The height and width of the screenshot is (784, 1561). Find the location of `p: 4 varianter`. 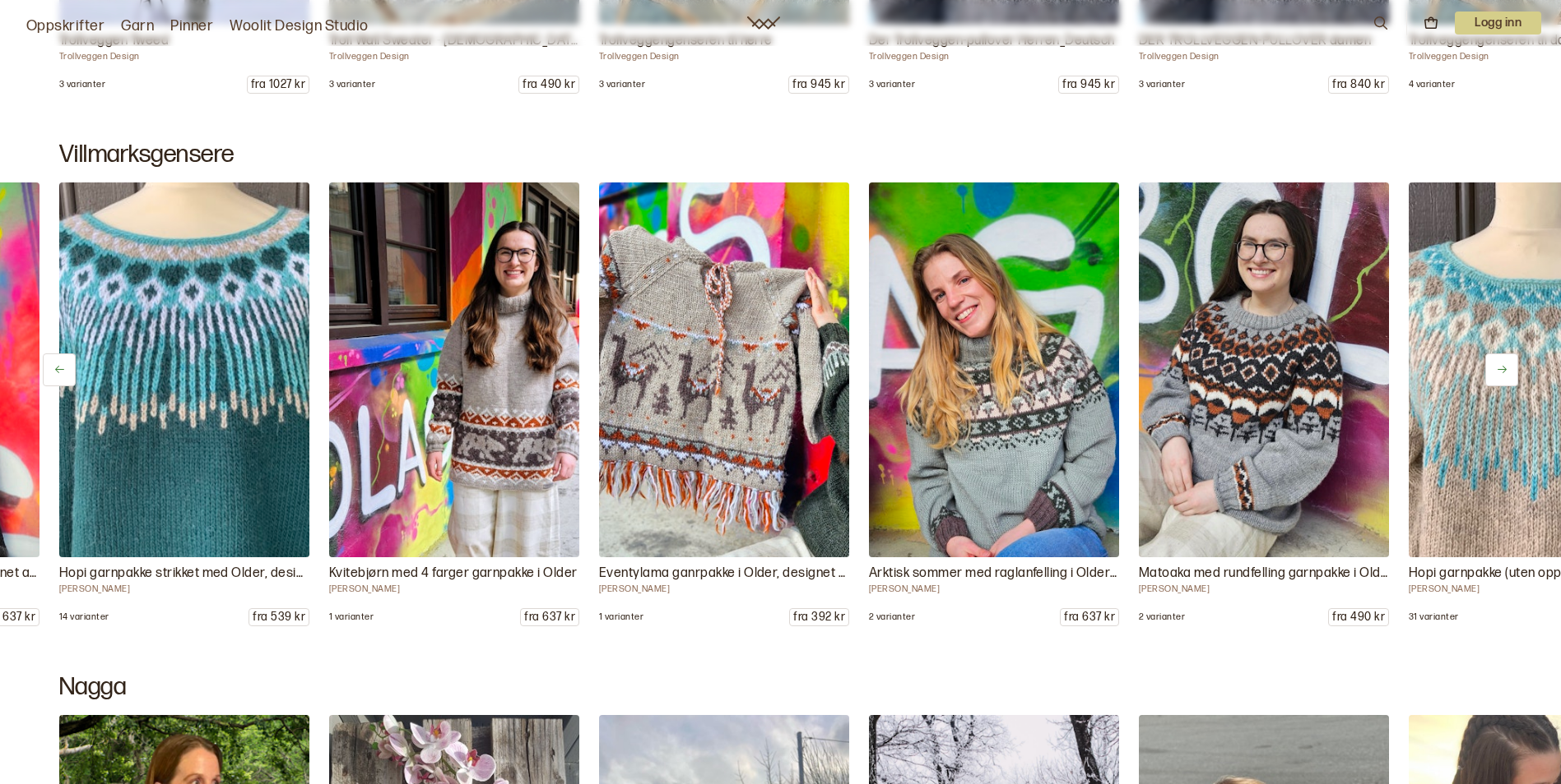

p: 4 varianter is located at coordinates (1431, 85).